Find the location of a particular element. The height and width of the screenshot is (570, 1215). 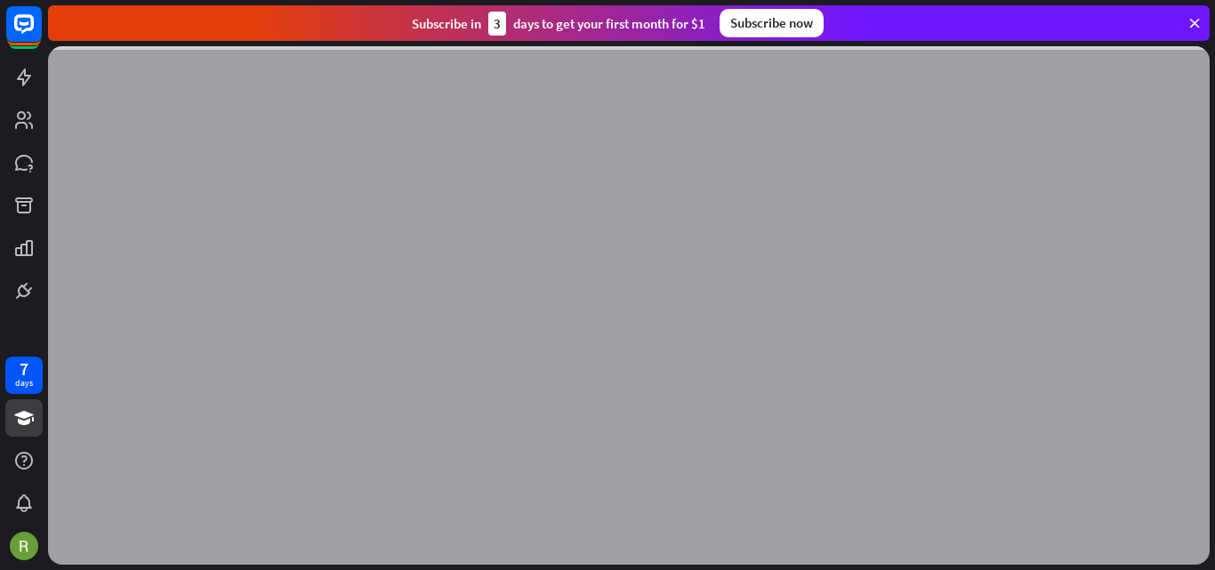

div: days is located at coordinates (24, 383).